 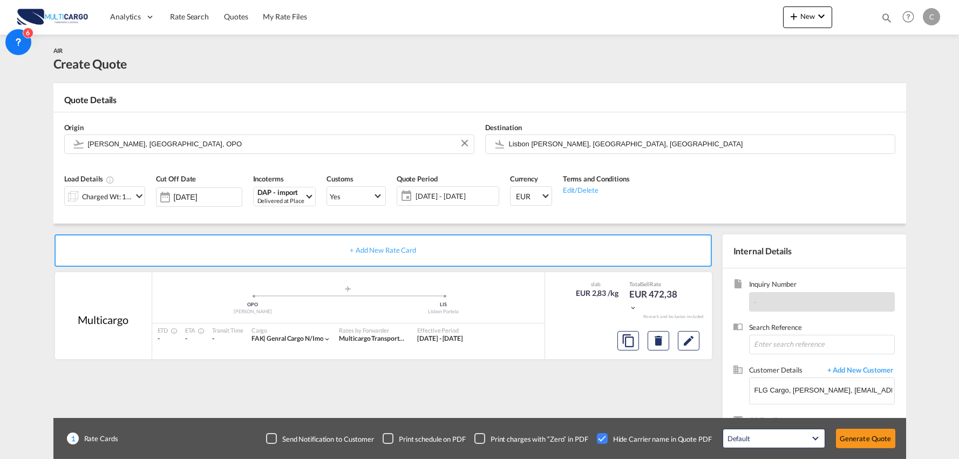 What do you see at coordinates (866, 438) in the screenshot?
I see `button: Generate Quote` at bounding box center [866, 438].